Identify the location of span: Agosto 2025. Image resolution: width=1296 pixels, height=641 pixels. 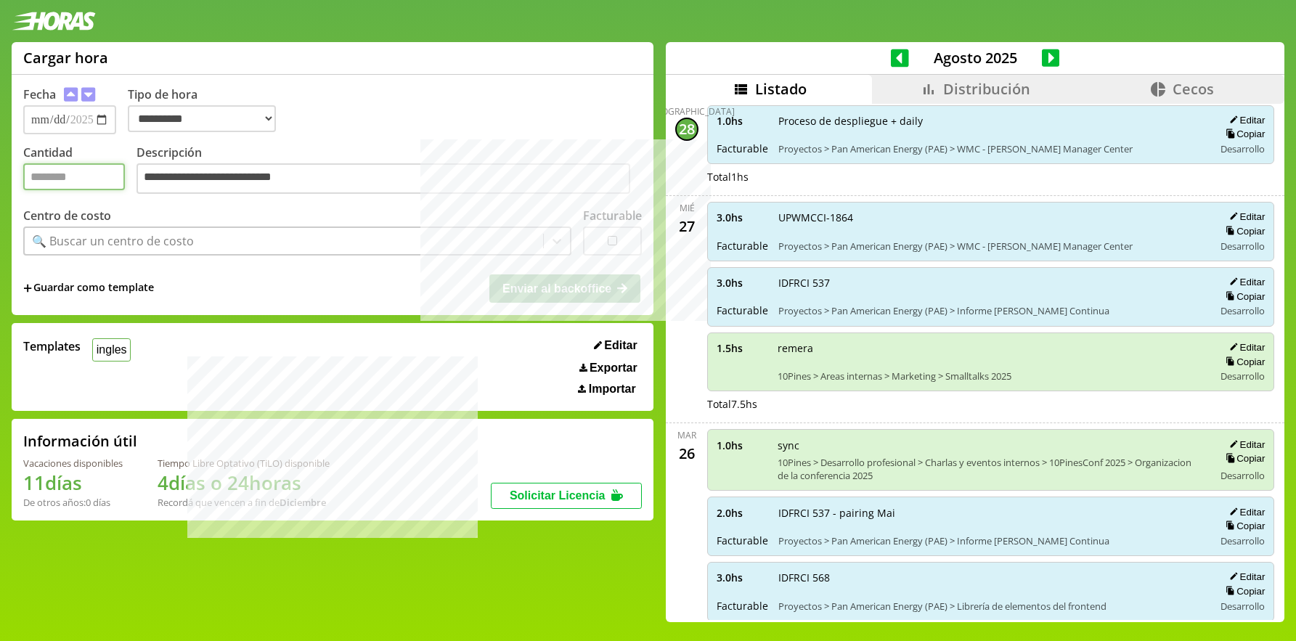
(975, 57).